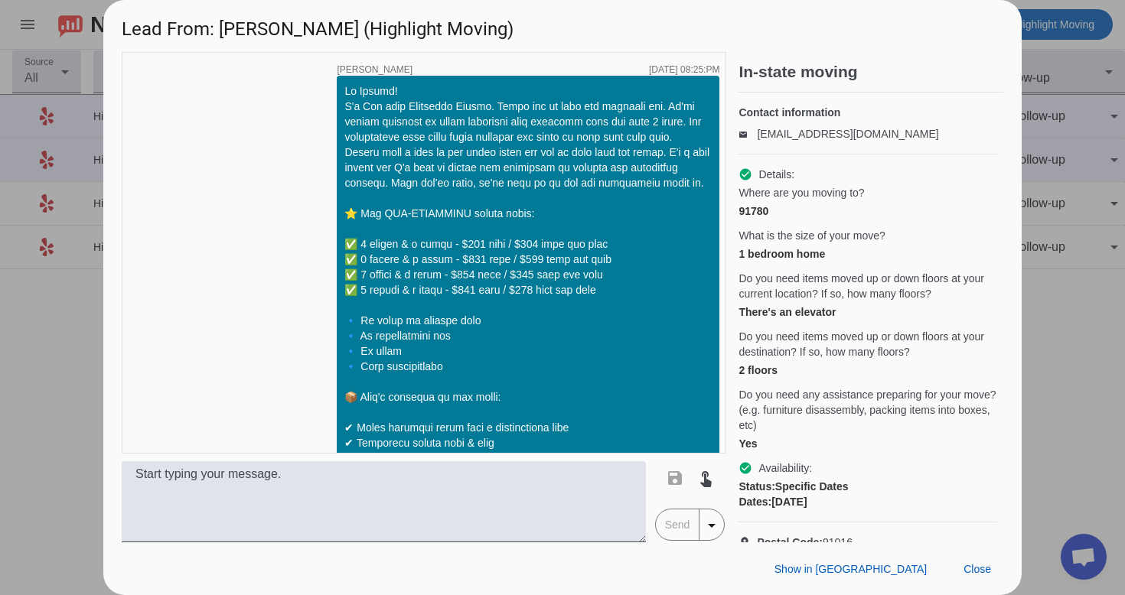 This screenshot has width=1125, height=595. I want to click on mat-icon: location_on, so click(747, 542).